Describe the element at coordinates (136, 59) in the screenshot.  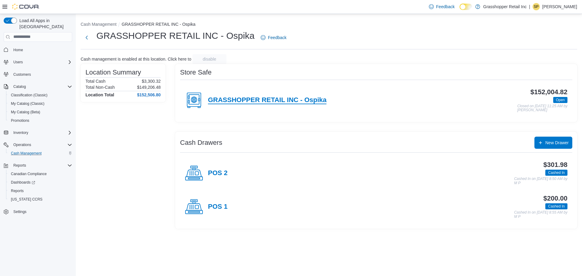
I see `p: Cash management is enabled at this location. Click here to` at that location.